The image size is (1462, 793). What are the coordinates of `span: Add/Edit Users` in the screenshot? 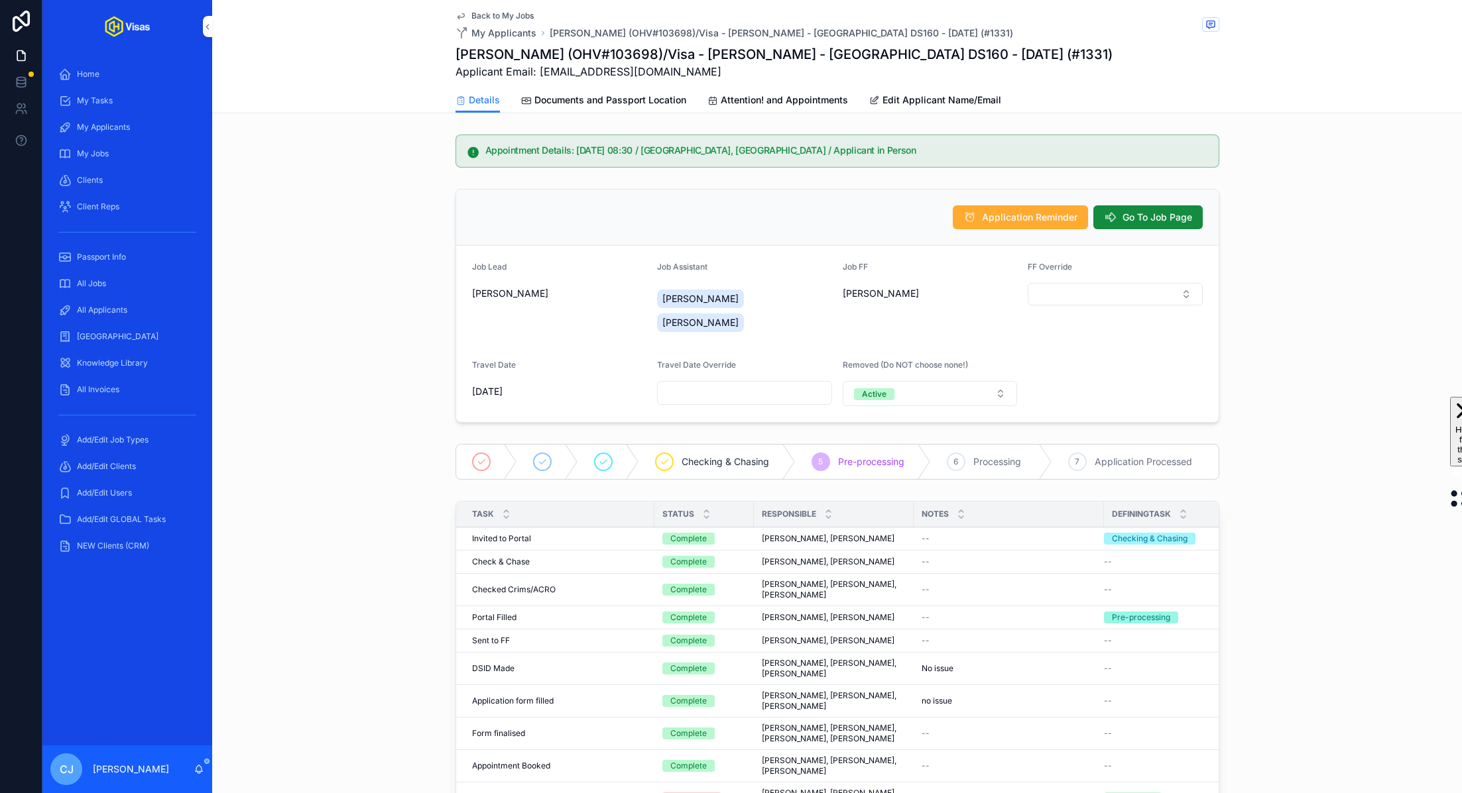 It's located at (104, 493).